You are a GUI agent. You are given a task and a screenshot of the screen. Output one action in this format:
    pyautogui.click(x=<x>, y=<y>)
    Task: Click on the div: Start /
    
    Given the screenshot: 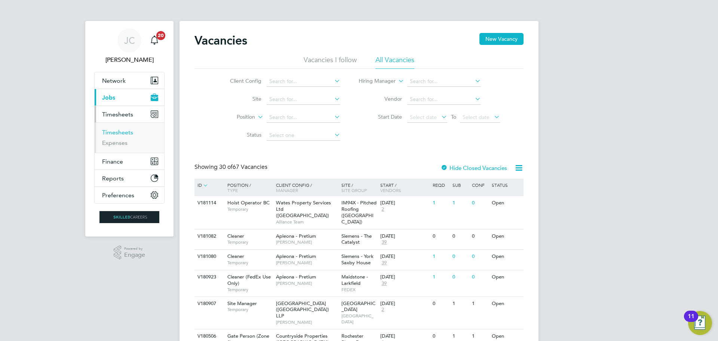 What is the action you would take?
    pyautogui.click(x=405, y=187)
    